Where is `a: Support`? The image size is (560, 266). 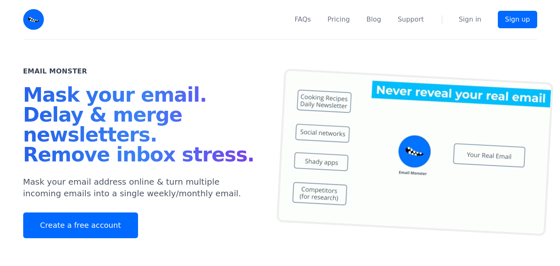
a: Support is located at coordinates (410, 19).